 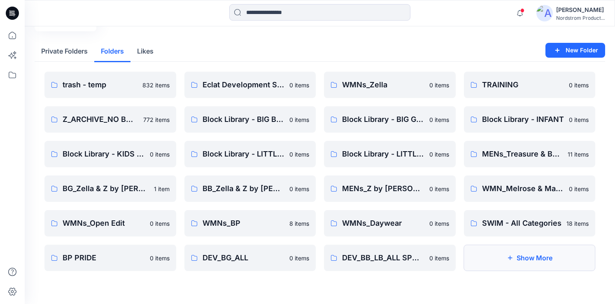 What do you see at coordinates (390, 154) in the screenshot?
I see `a: Block Library - LITTLE GIRLS0 items` at bounding box center [390, 154].